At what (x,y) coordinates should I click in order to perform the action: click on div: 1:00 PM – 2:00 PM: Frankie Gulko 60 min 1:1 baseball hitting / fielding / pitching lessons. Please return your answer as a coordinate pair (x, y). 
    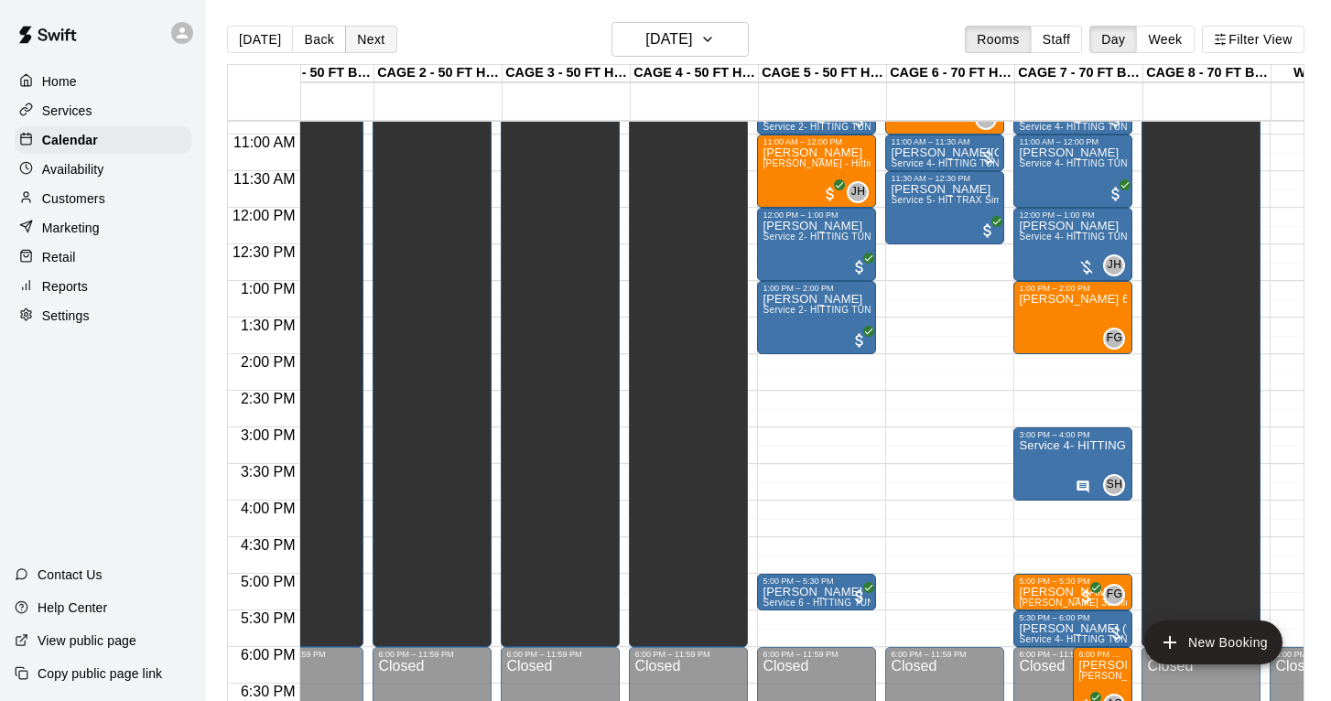
    Looking at the image, I should click on (1073, 318).